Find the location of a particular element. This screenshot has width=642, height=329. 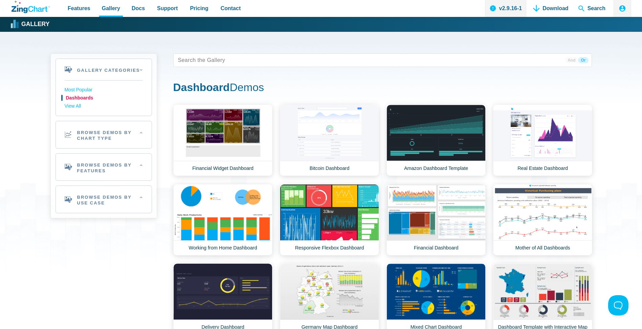

span: Pricing is located at coordinates (199, 8).